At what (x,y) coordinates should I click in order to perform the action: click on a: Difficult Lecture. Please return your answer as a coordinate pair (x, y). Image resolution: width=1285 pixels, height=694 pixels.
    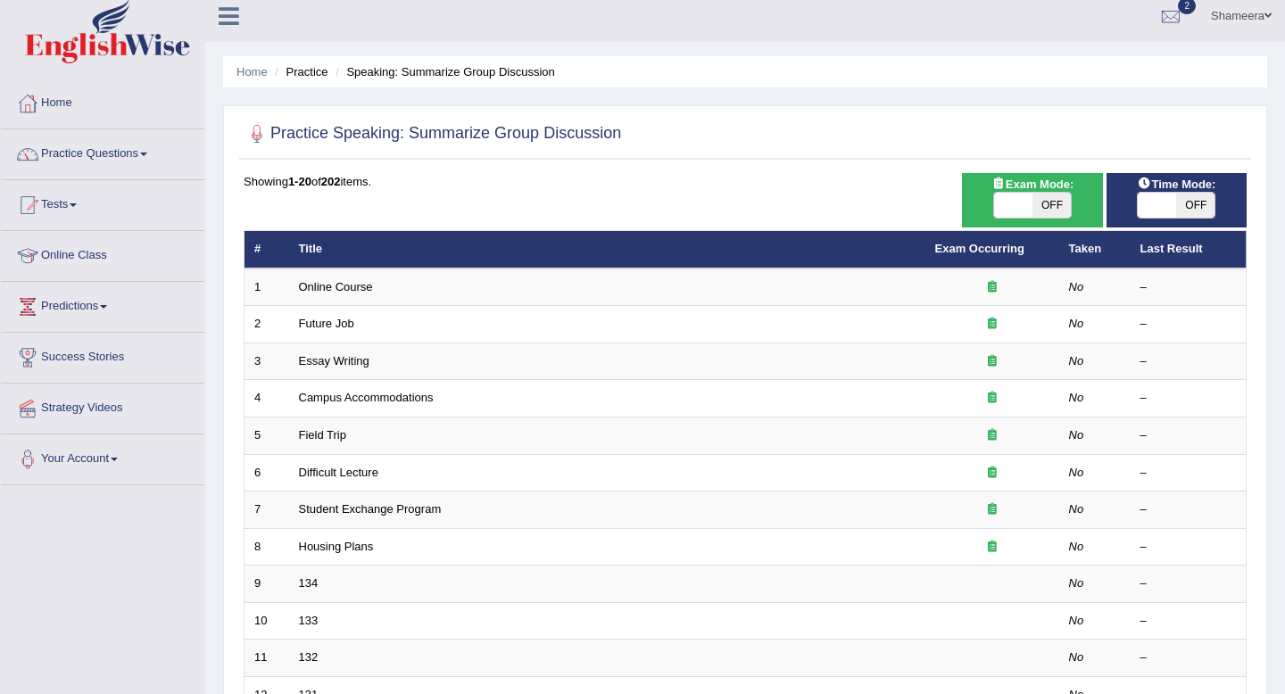
    Looking at the image, I should click on (338, 472).